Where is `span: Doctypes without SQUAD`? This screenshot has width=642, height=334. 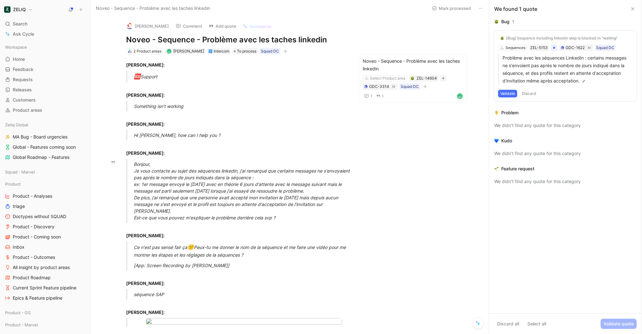 span: Doctypes without SQUAD is located at coordinates (39, 217).